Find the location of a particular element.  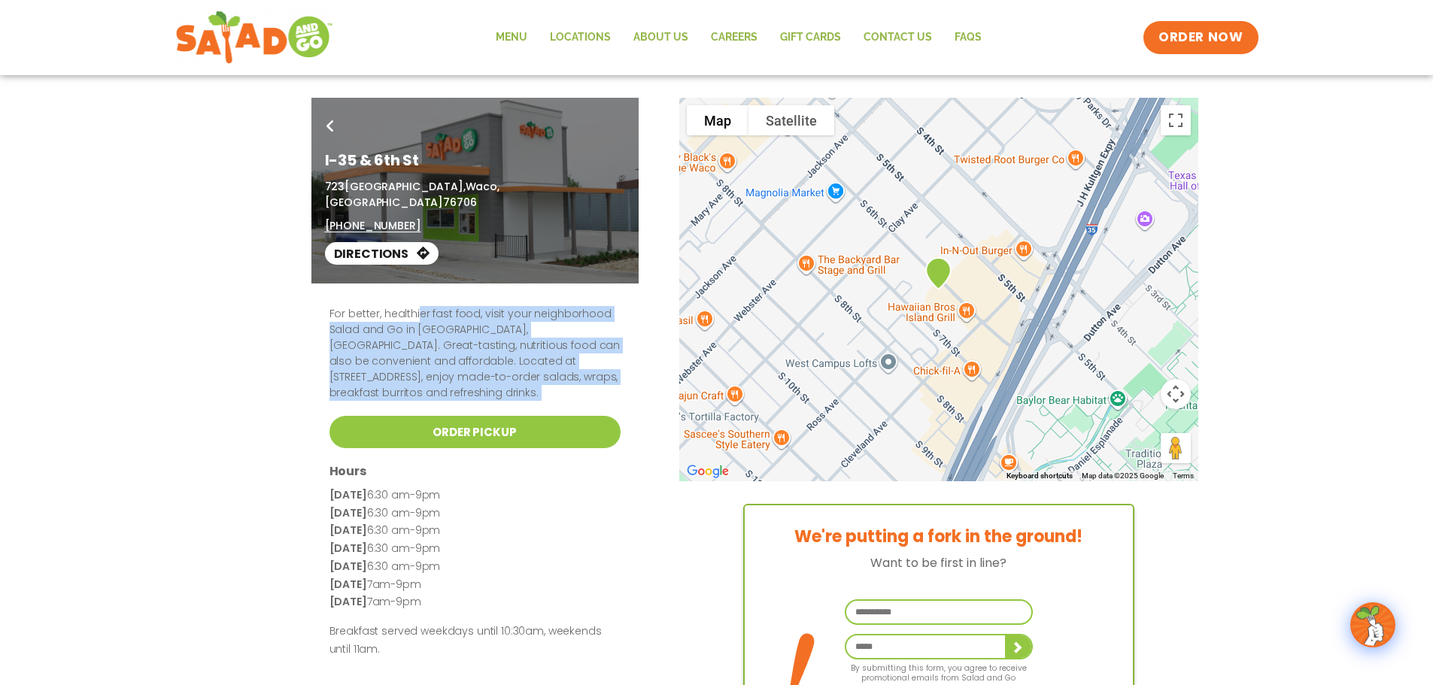

nav: Menu is located at coordinates (738, 38).